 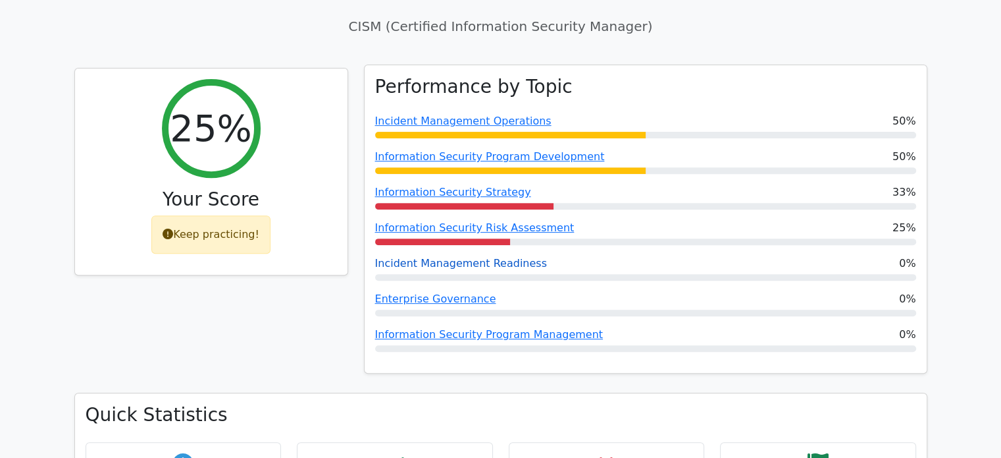 I want to click on a: Information Security Risk Assessment, so click(x=475, y=227).